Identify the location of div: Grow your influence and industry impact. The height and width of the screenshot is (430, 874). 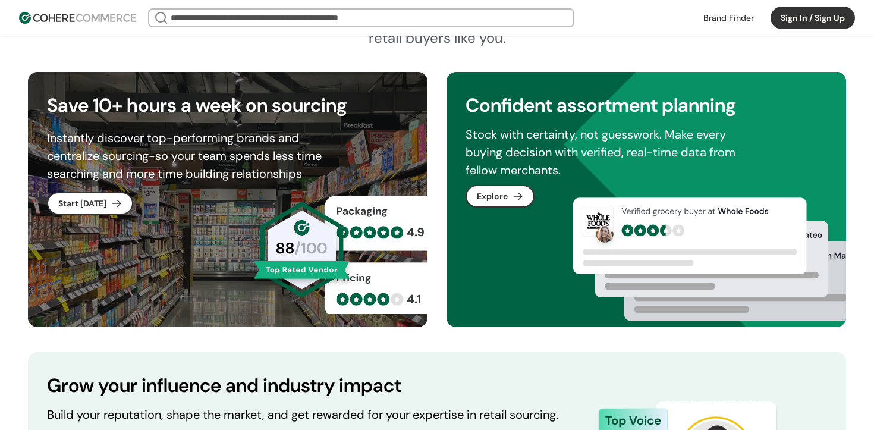
(437, 385).